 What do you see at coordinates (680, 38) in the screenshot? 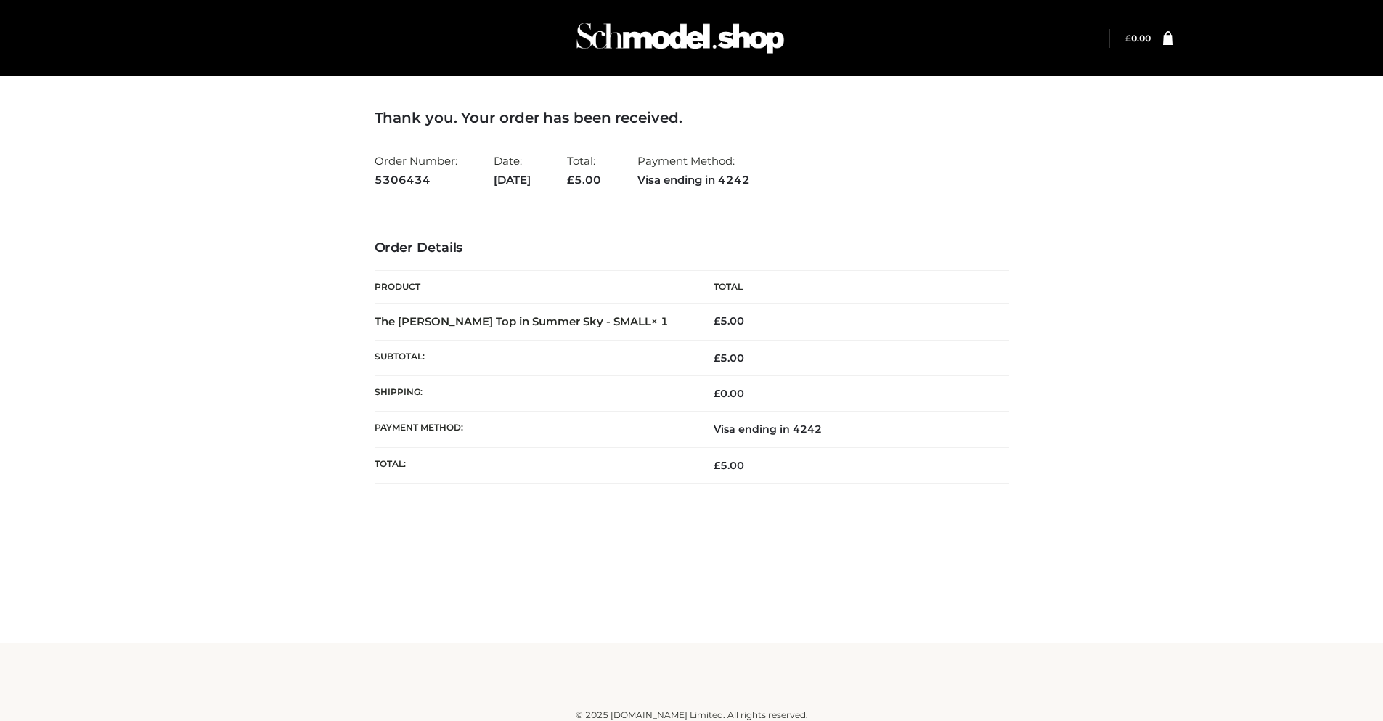
I see `a: Schmodel Admin 964` at bounding box center [680, 38].